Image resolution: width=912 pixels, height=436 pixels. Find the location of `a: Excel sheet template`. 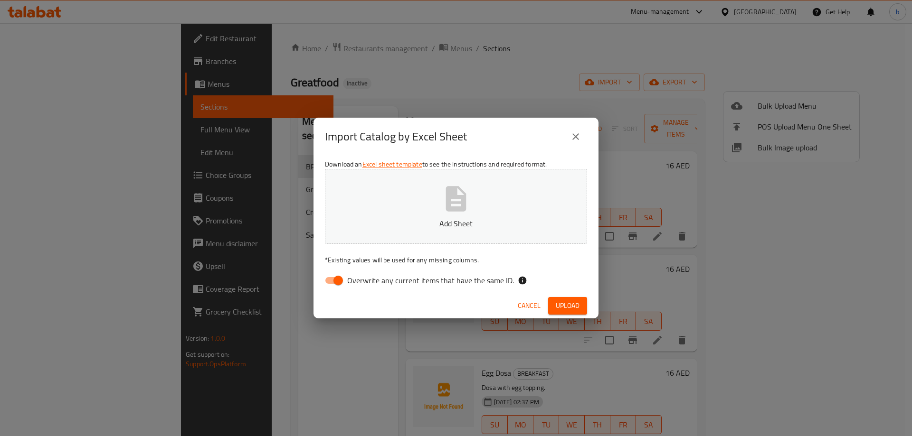

a: Excel sheet template is located at coordinates (392, 164).